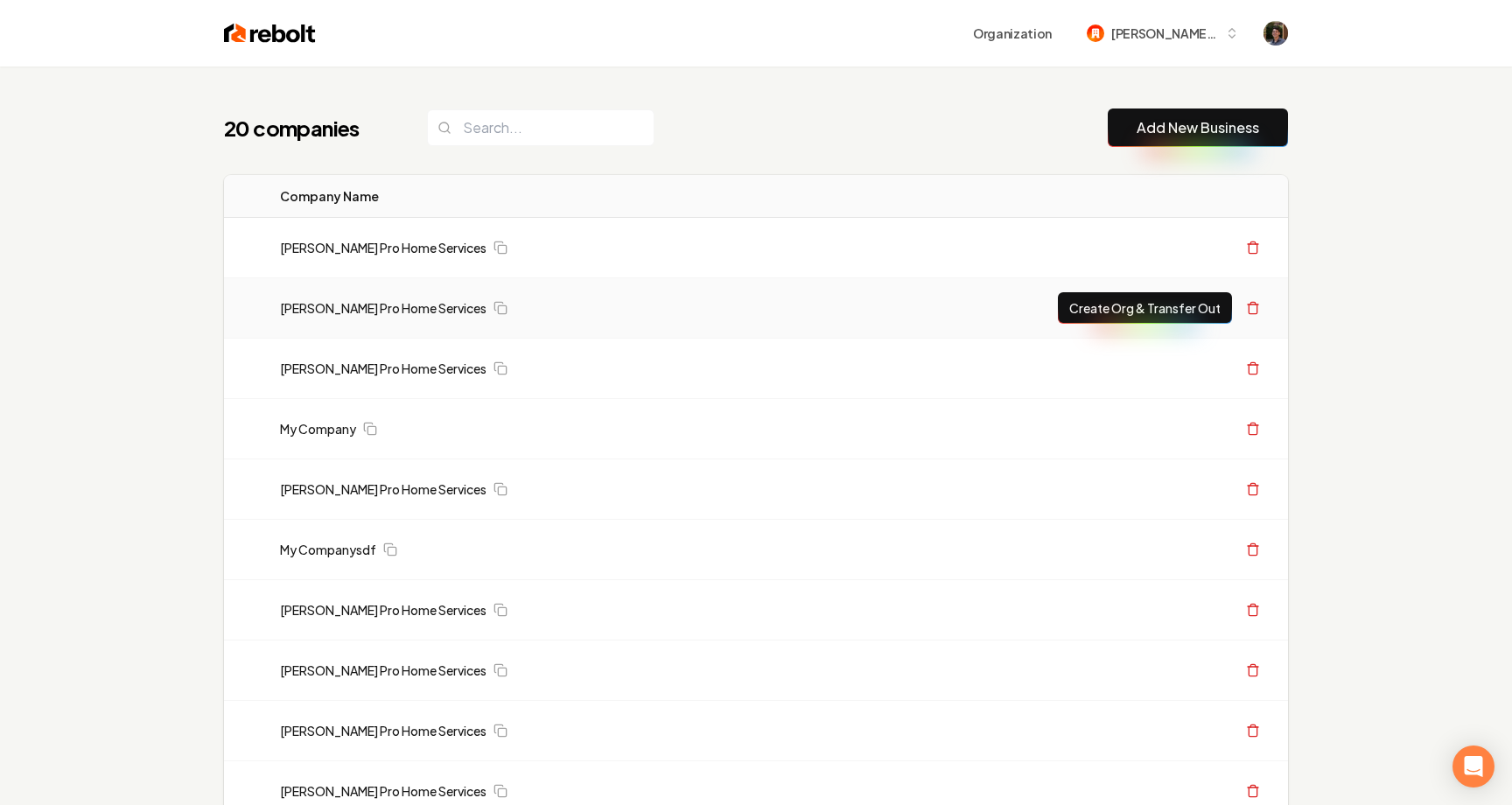 The width and height of the screenshot is (1512, 805). I want to click on button: Organization, so click(1012, 33).